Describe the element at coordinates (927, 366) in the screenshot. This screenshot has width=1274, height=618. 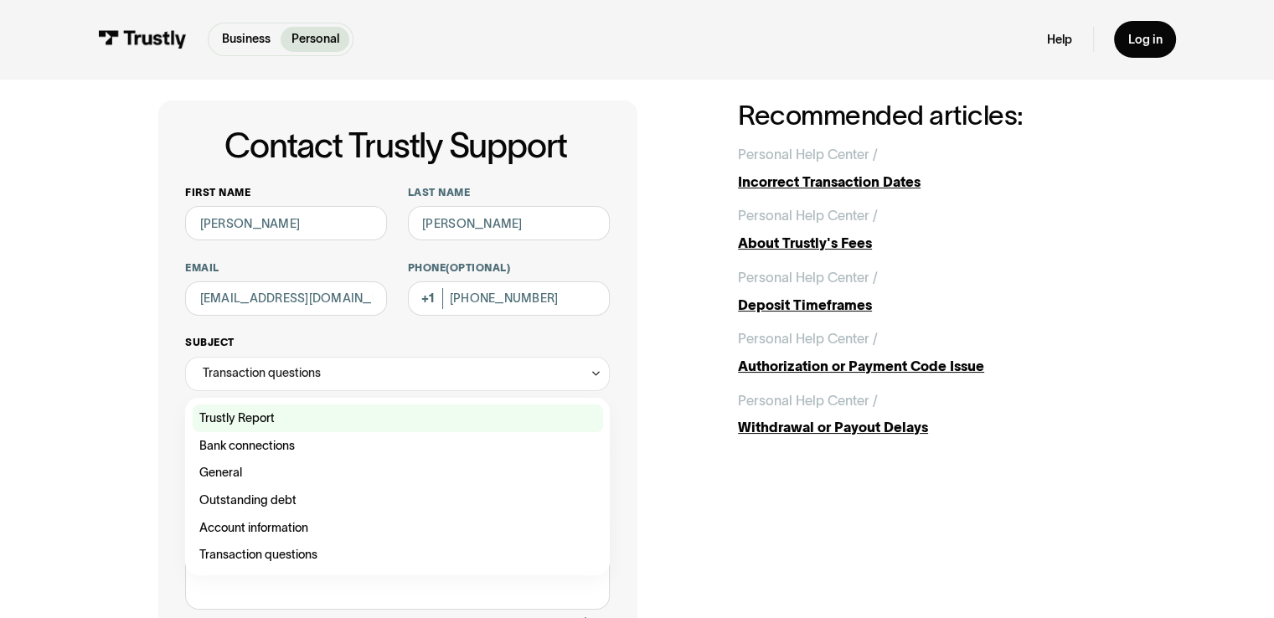
I see `div: Authorization or Payment Code Issue` at that location.